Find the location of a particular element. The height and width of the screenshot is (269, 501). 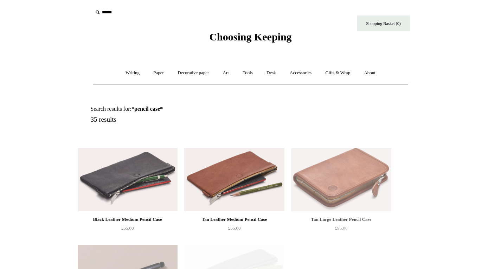

a: Desk is located at coordinates (271, 73).